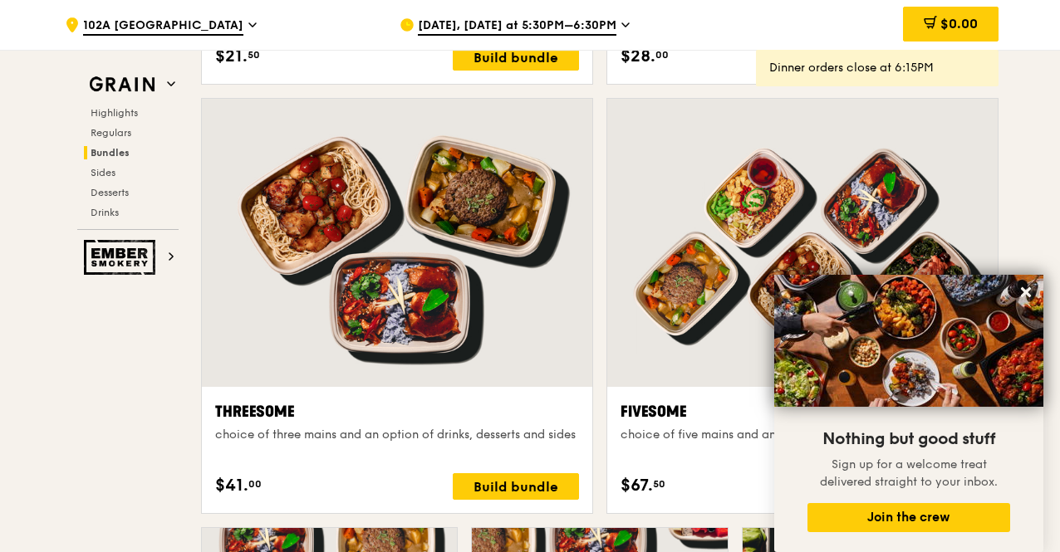  I want to click on div: choice of three mains and an option of drinks, desserts and sides, so click(397, 435).